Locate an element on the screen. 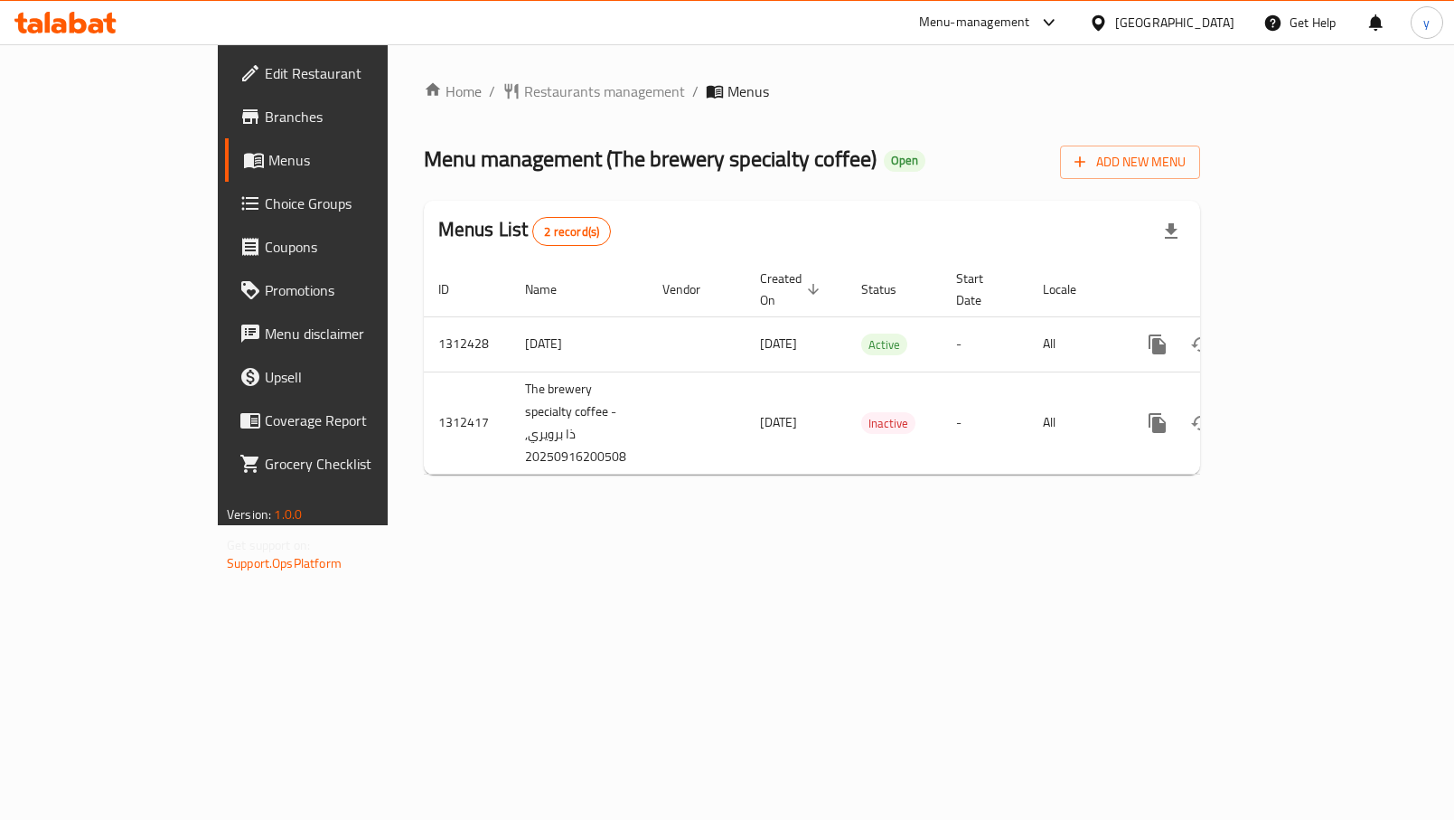  span: Menu disclaimer is located at coordinates (355, 333).